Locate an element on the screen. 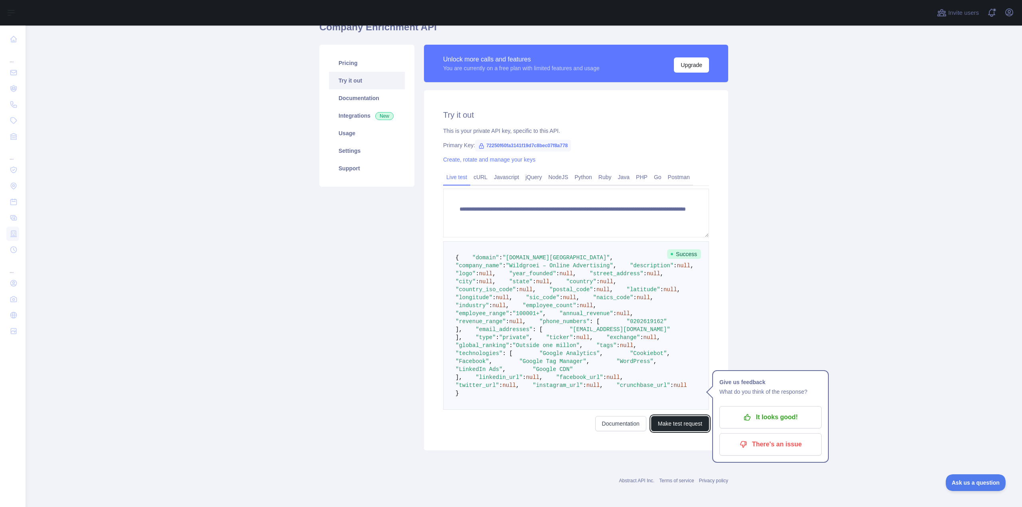 The height and width of the screenshot is (507, 1022). span: "country_iso_code" is located at coordinates (485, 290).